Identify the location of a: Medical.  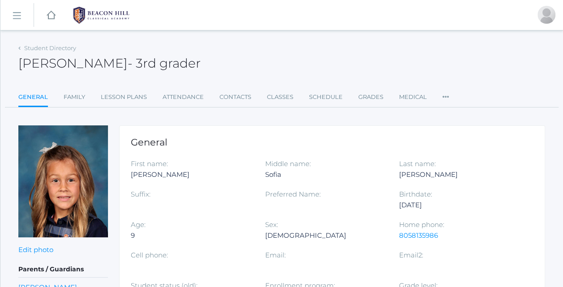
(413, 97).